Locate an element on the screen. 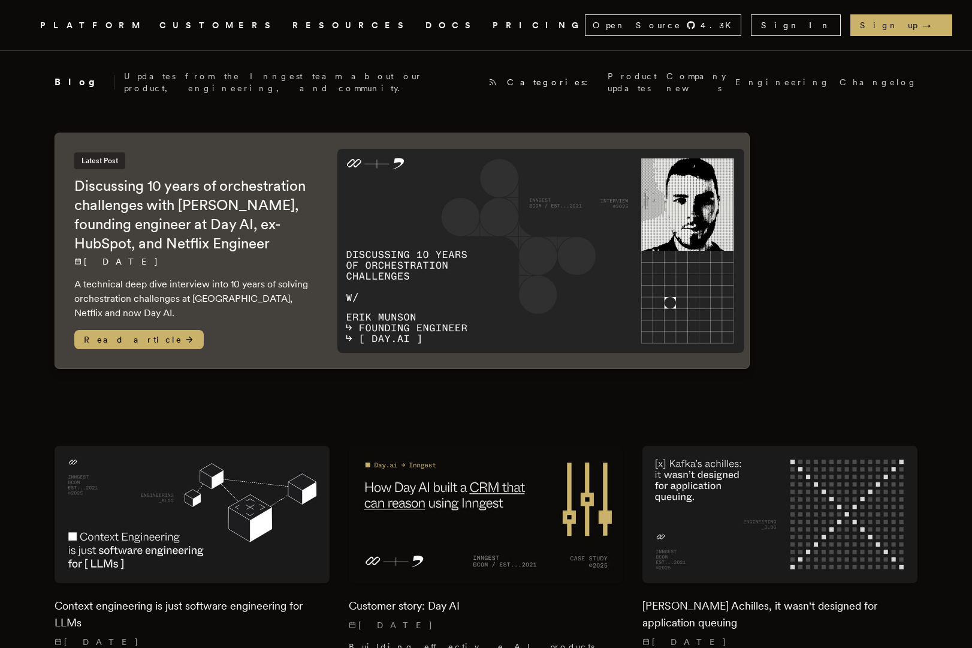 The image size is (972, 648). h2: Context engineering is just software engineering for LLMs is located at coordinates (192, 614).